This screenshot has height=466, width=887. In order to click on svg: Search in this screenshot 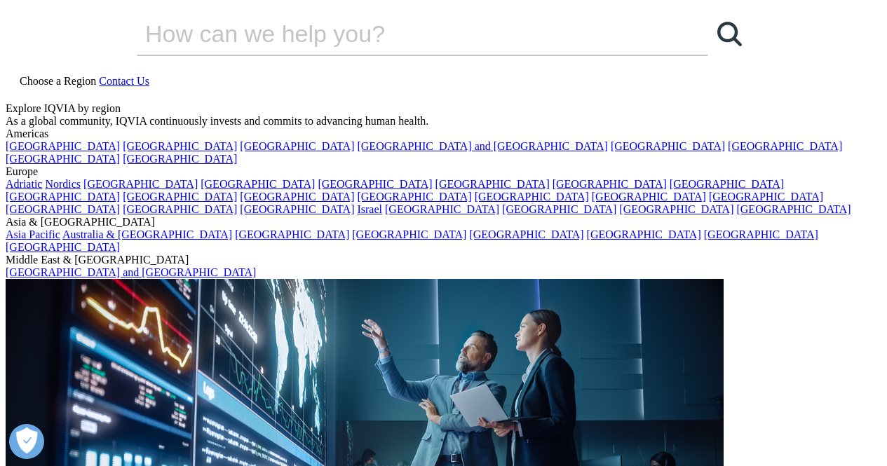, I will do `click(729, 34)`.